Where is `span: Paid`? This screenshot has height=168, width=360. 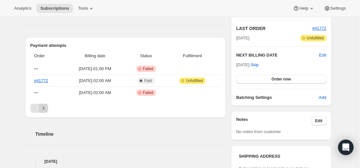
span: Paid is located at coordinates (148, 81).